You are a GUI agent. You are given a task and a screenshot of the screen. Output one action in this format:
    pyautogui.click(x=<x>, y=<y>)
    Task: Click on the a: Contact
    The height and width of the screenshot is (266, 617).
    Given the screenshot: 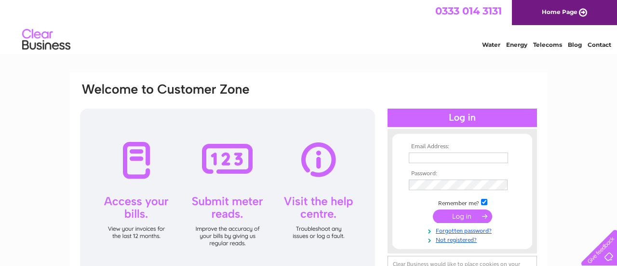 What is the action you would take?
    pyautogui.click(x=600, y=44)
    